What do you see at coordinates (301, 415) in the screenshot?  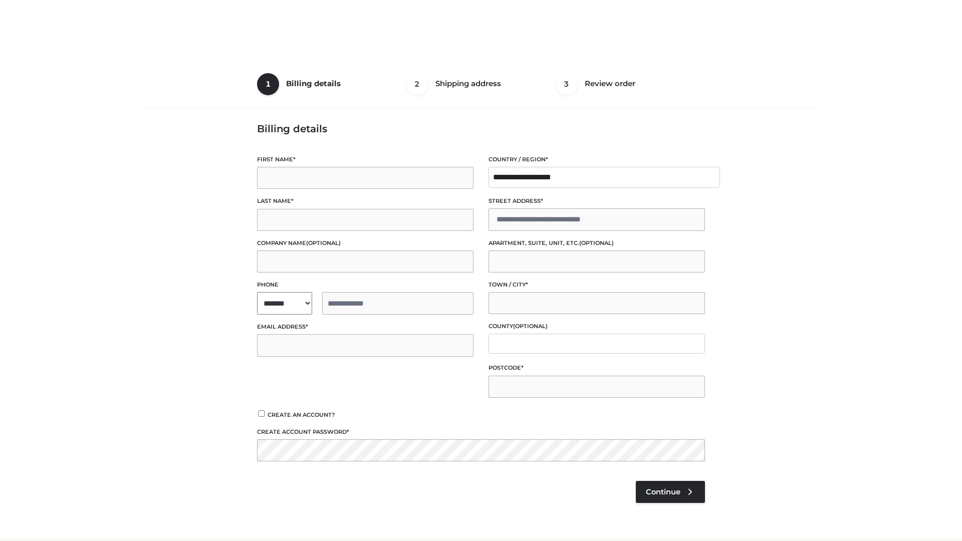 I see `span: Create an account?` at bounding box center [301, 415].